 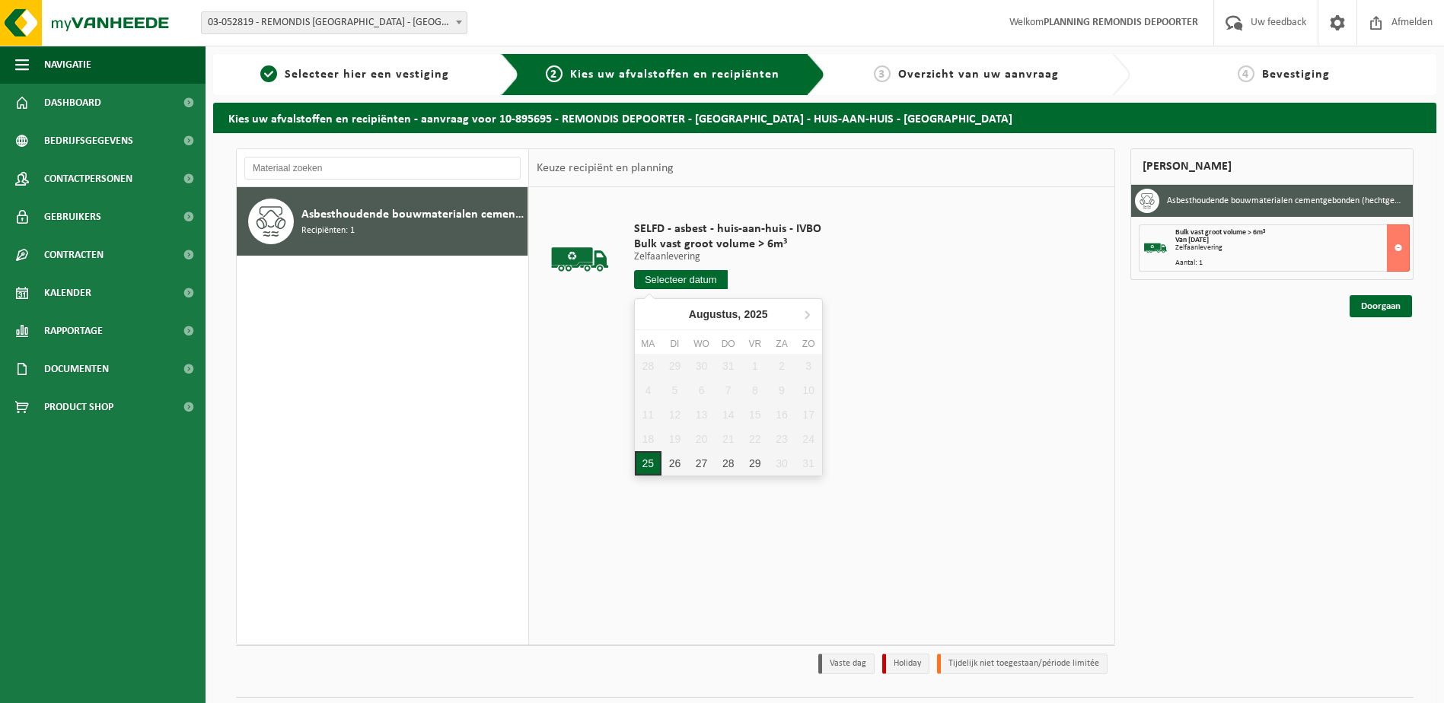 I want to click on li: Tijdelijk niet toegestaan/période limitée, so click(x=1023, y=664).